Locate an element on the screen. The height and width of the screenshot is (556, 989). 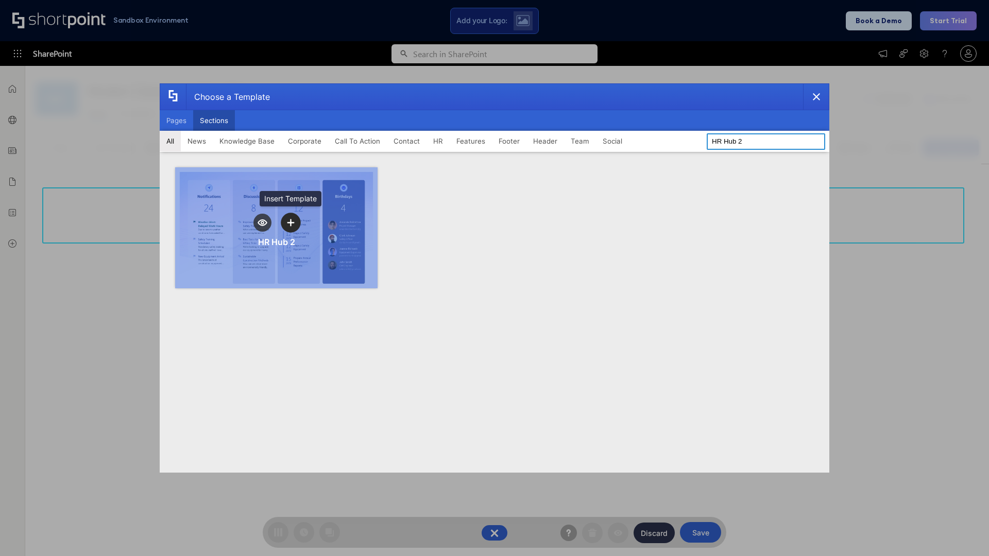
button: Corporate is located at coordinates (304, 141).